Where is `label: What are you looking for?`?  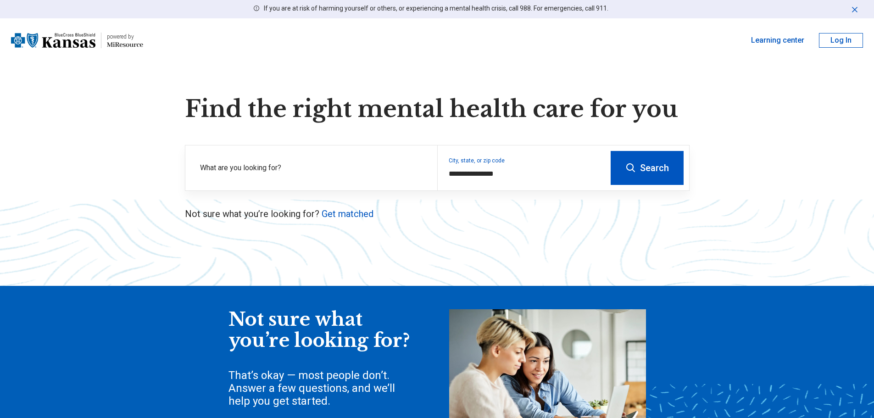
label: What are you looking for? is located at coordinates (313, 168).